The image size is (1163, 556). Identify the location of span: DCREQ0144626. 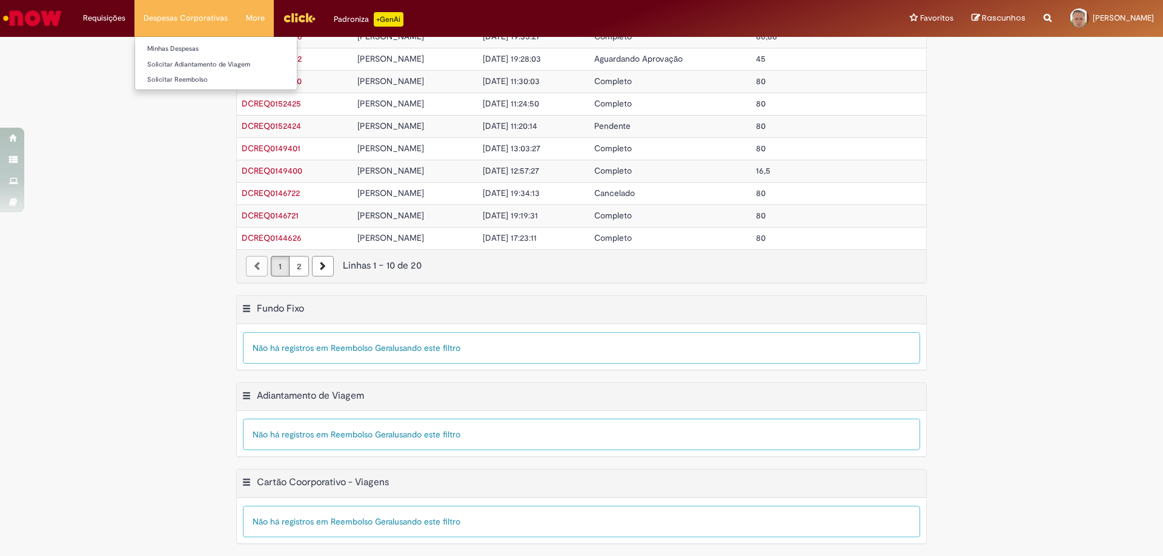
(271, 238).